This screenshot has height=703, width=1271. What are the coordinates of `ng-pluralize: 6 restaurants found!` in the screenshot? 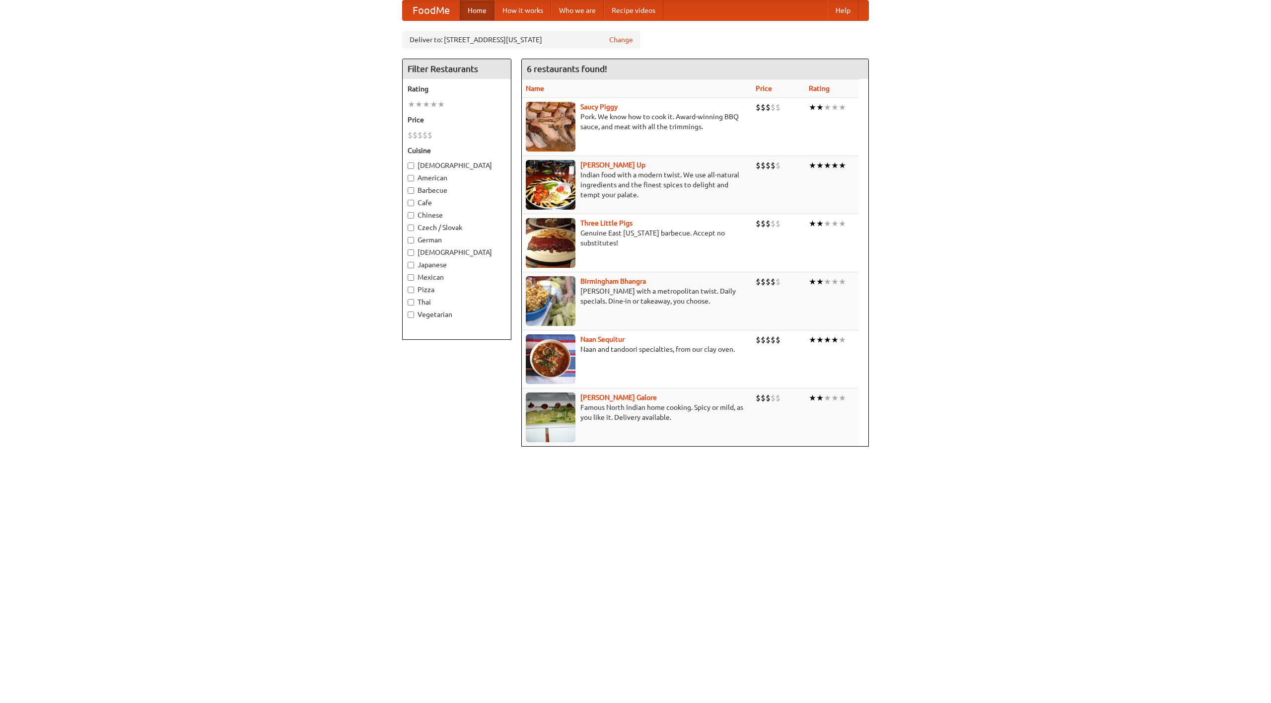 It's located at (567, 69).